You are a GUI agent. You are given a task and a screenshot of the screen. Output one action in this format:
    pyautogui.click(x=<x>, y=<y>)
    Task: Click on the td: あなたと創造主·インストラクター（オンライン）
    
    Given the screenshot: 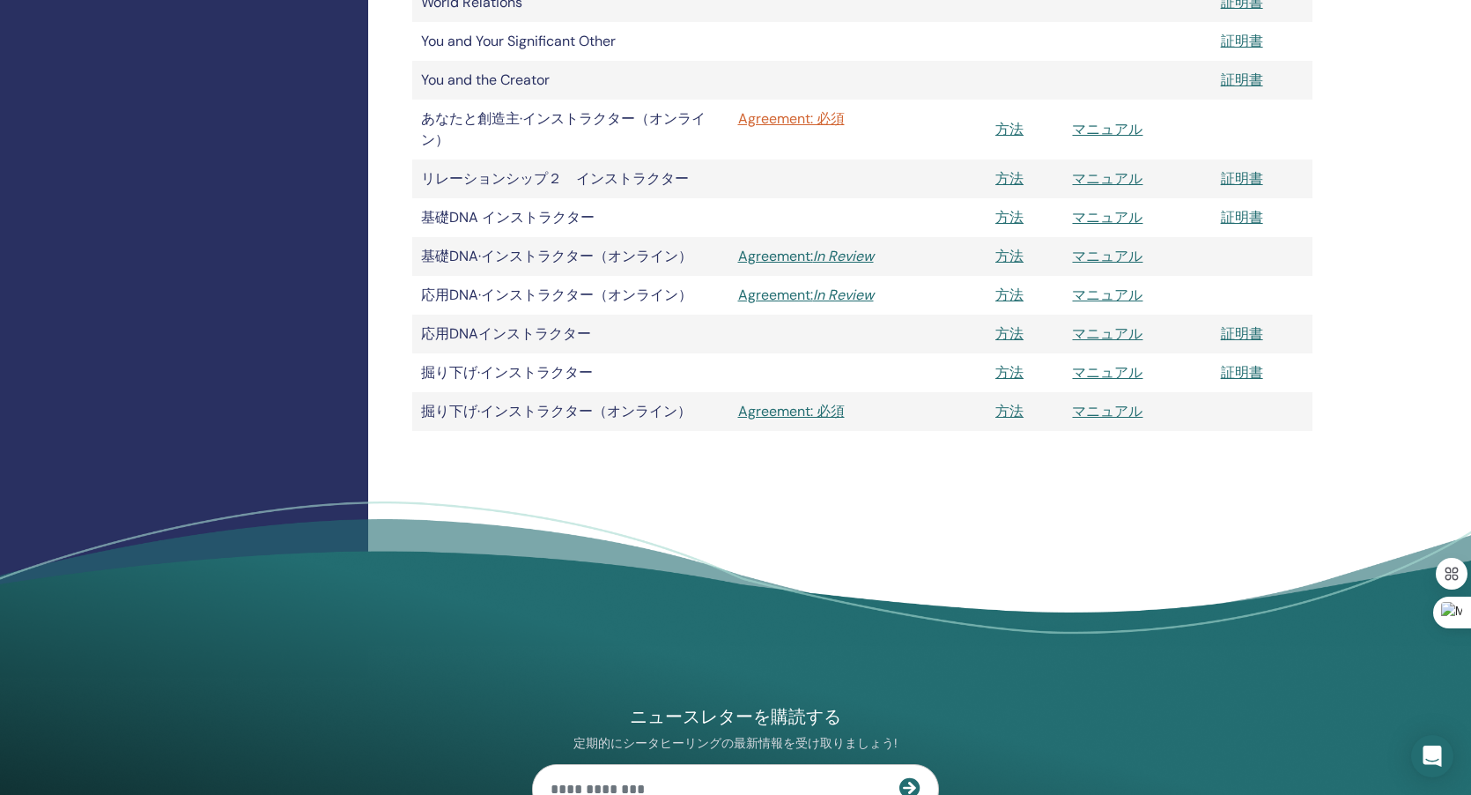 What is the action you would take?
    pyautogui.click(x=571, y=130)
    